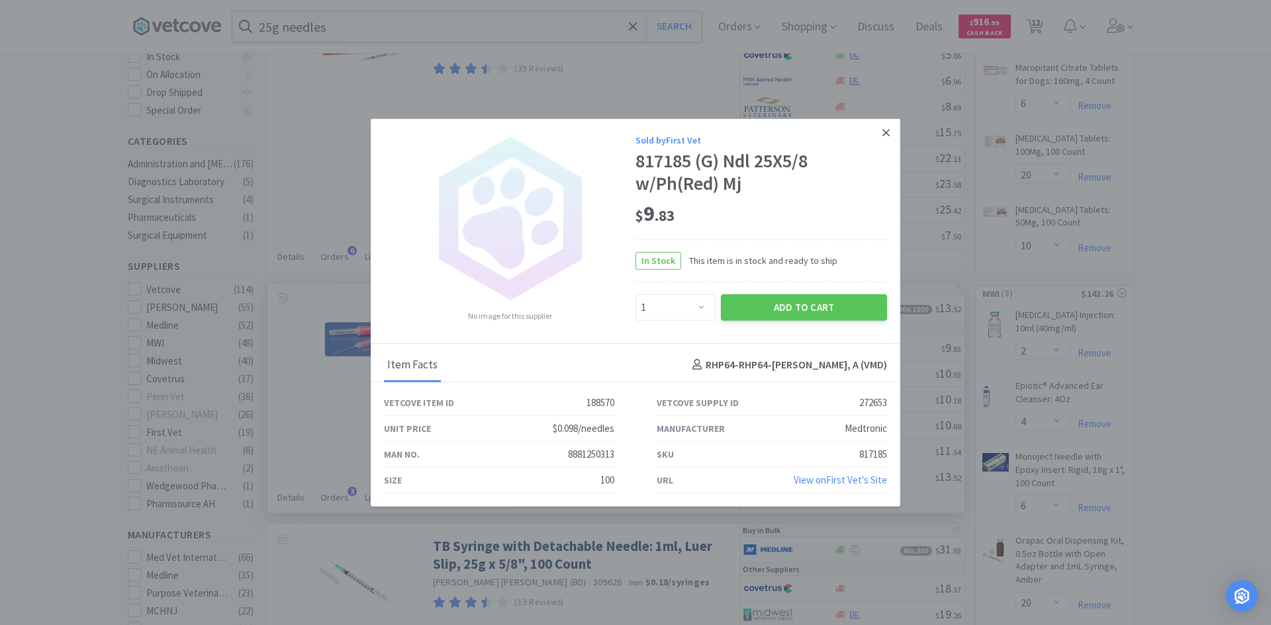  What do you see at coordinates (655, 213) in the screenshot?
I see `span: 9` at bounding box center [655, 213].